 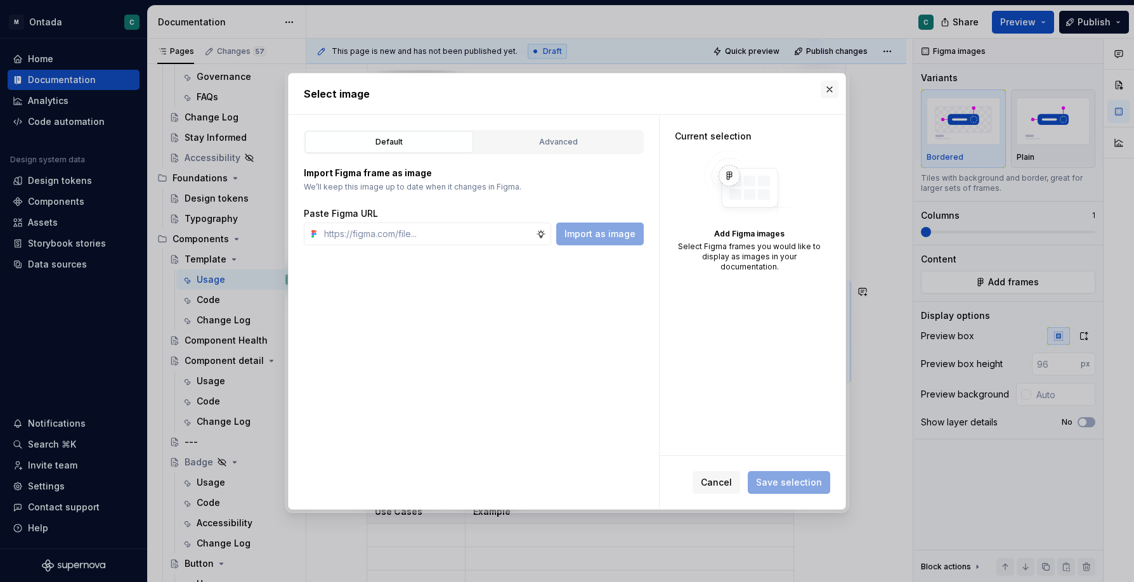 I want to click on p: We’ll keep this image up to date when it changes in Figma., so click(x=474, y=187).